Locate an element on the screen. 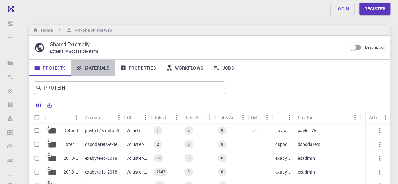  p: /cluster-???-home/pavlo175/pavlo175-default is located at coordinates (137, 130).